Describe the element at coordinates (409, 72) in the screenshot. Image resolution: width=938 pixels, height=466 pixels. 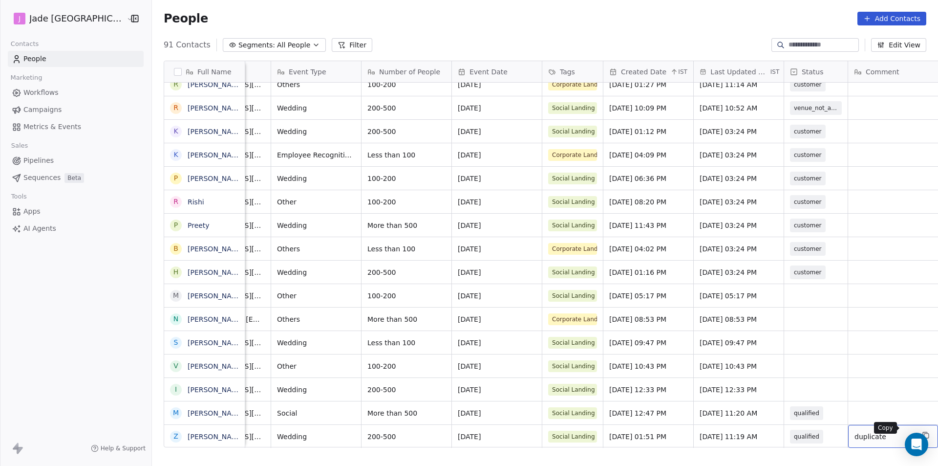
I see `span: Number of People` at that location.